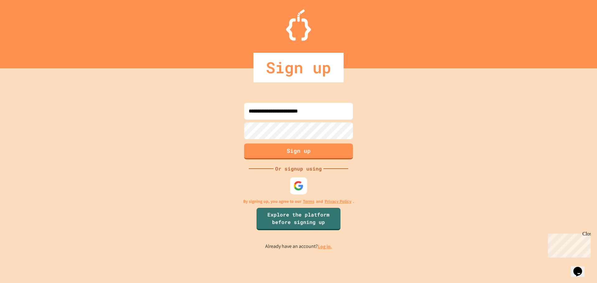 The image size is (597, 283). Describe the element at coordinates (298, 246) in the screenshot. I see `p: Already have an account?` at that location.